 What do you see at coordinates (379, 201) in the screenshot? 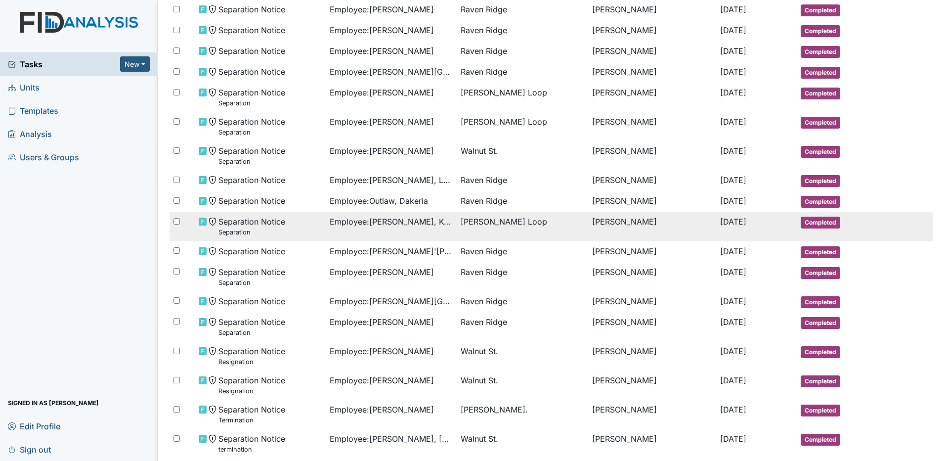
I see `span: Employee : Outlaw, Dakeria` at bounding box center [379, 201].